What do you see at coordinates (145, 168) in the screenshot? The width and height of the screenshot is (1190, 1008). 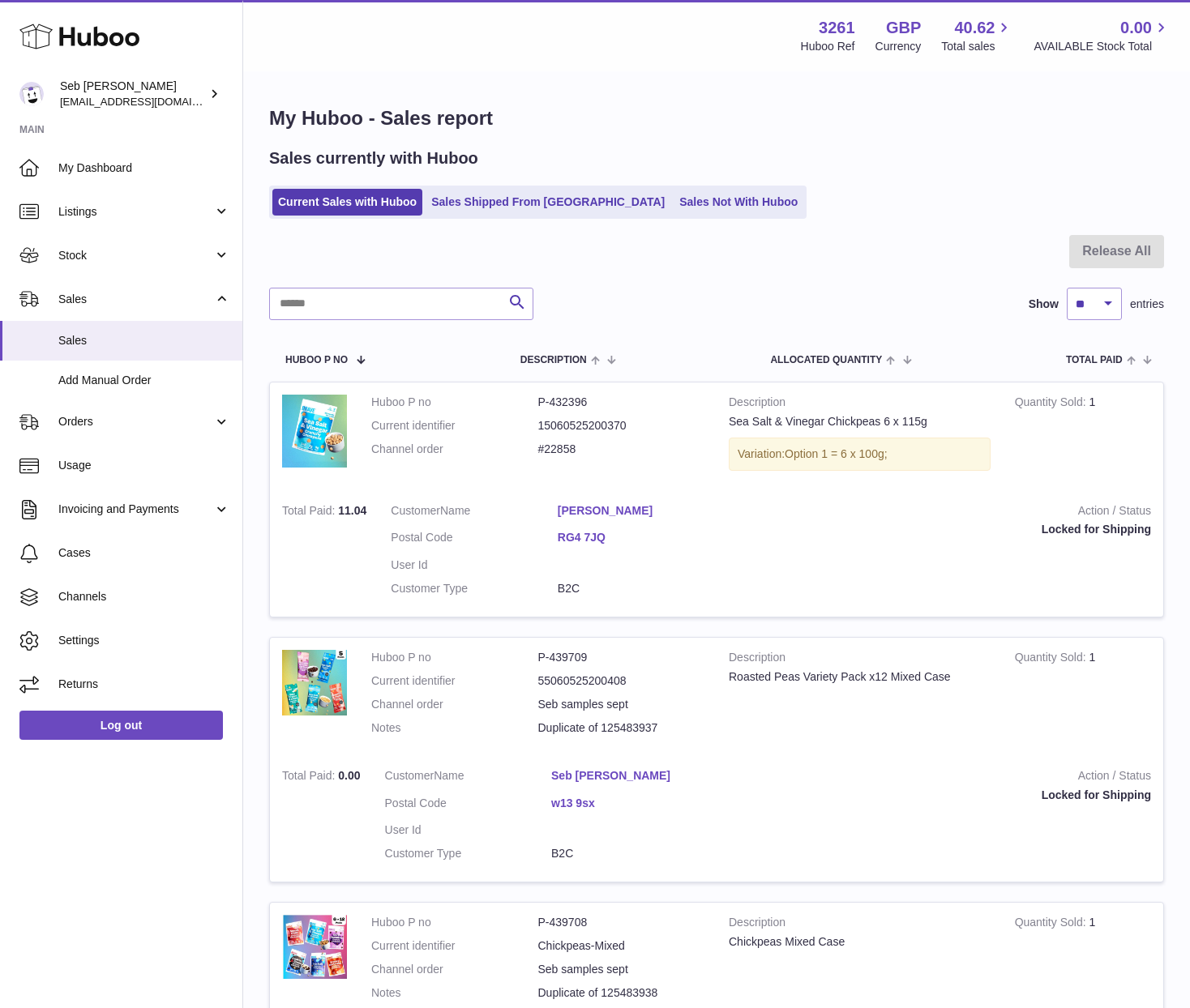 I see `span: My Dashboard` at bounding box center [145, 168].